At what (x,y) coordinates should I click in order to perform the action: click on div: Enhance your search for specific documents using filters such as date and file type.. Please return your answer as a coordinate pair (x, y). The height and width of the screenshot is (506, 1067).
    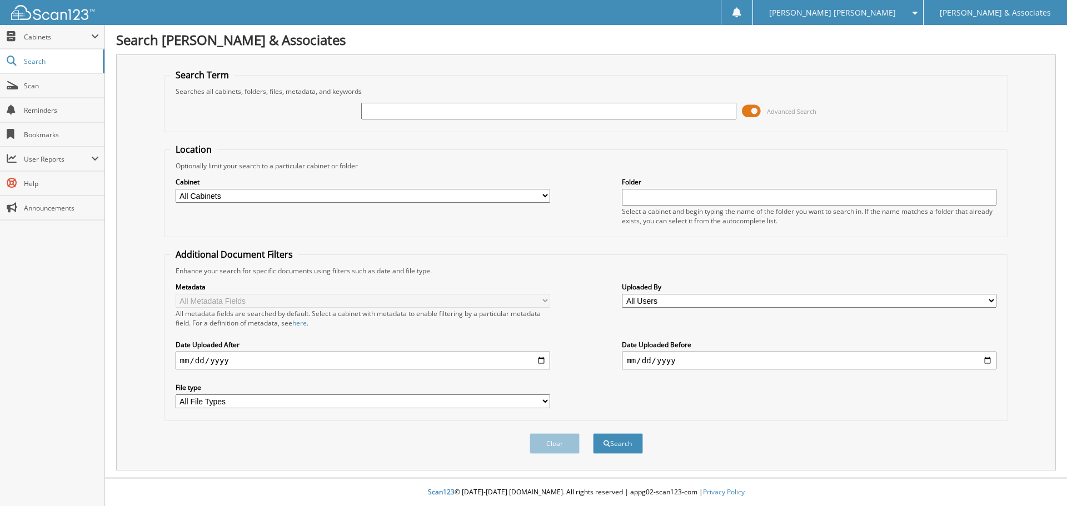
    Looking at the image, I should click on (586, 271).